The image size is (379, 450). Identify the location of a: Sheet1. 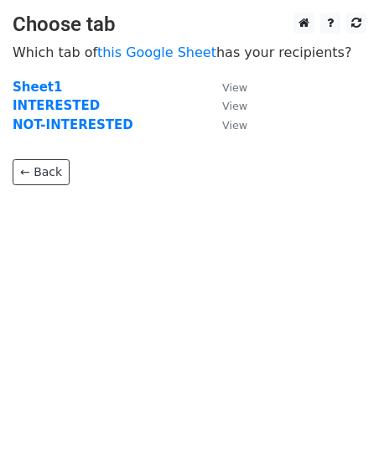
(37, 87).